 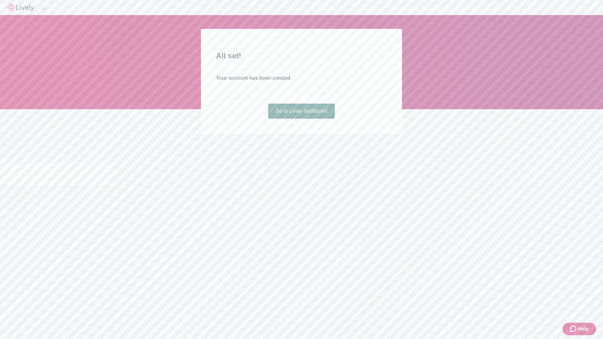 What do you see at coordinates (579, 329) in the screenshot?
I see `button: Zendesk support iconHelp` at bounding box center [579, 329].